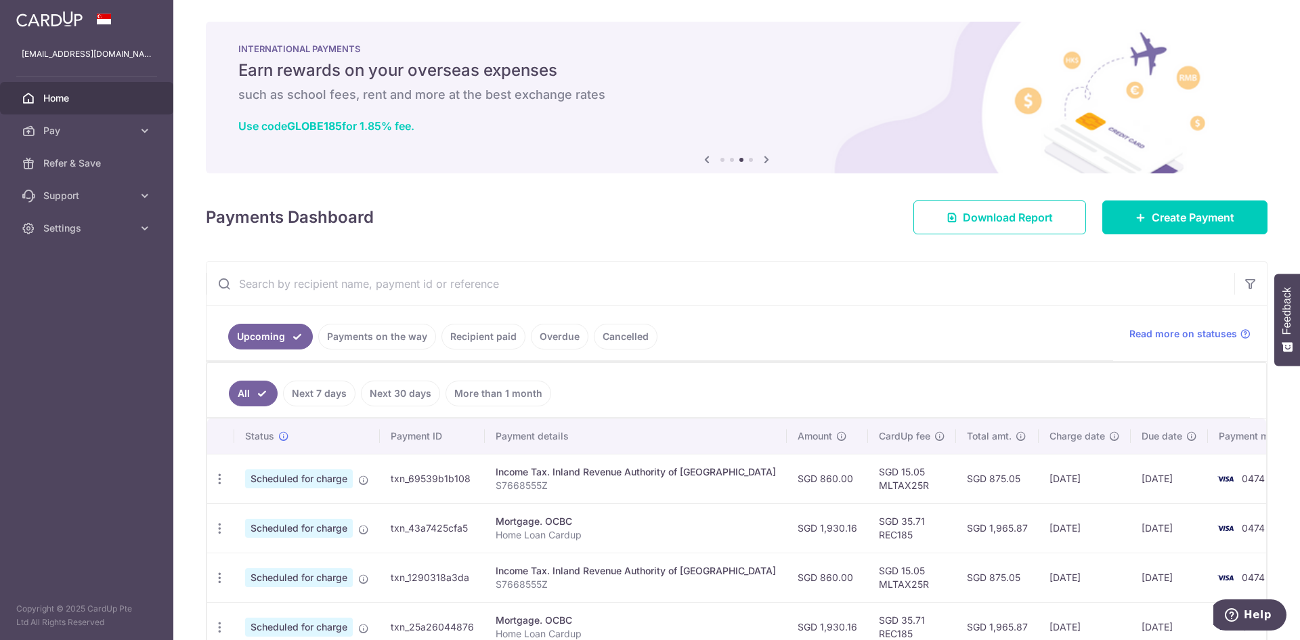 This screenshot has height=640, width=1300. Describe the element at coordinates (44, 16) in the screenshot. I see `span: Help` at that location.